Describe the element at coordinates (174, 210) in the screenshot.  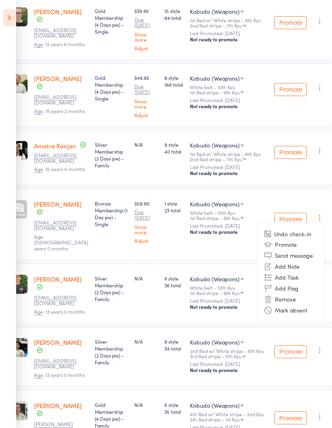
I see `span: 23 total` at that location.